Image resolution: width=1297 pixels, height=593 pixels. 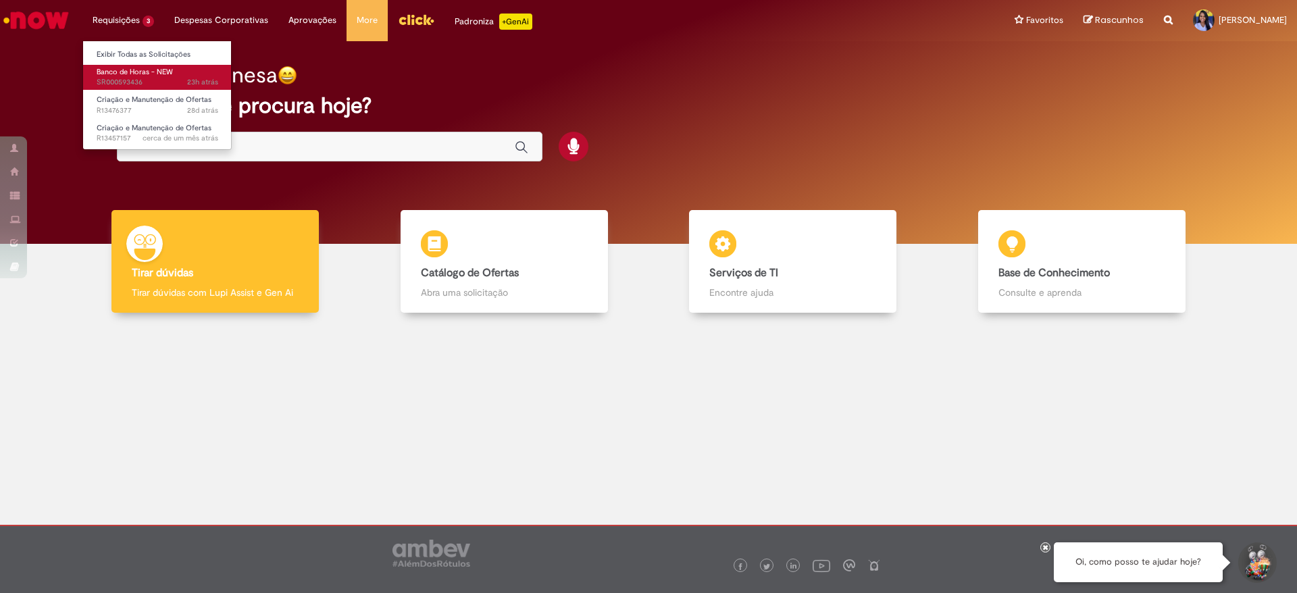 What do you see at coordinates (157, 82) in the screenshot?
I see `span: SR000593436` at bounding box center [157, 82].